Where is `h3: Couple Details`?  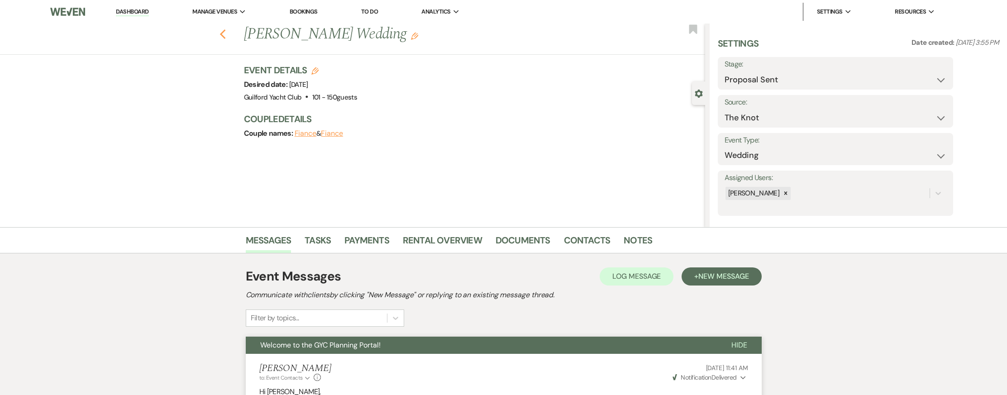 h3: Couple Details is located at coordinates (470, 119).